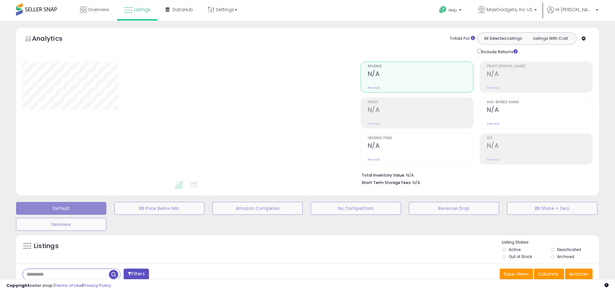 The width and height of the screenshot is (615, 292). Describe the element at coordinates (61, 224) in the screenshot. I see `button: Newview` at that location.